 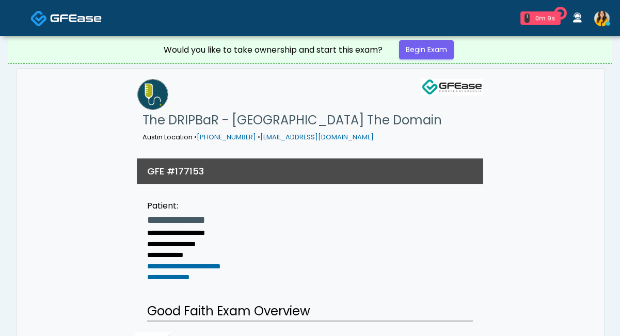 What do you see at coordinates (310, 312) in the screenshot?
I see `h2: Good Faith Exam Overview` at bounding box center [310, 312].